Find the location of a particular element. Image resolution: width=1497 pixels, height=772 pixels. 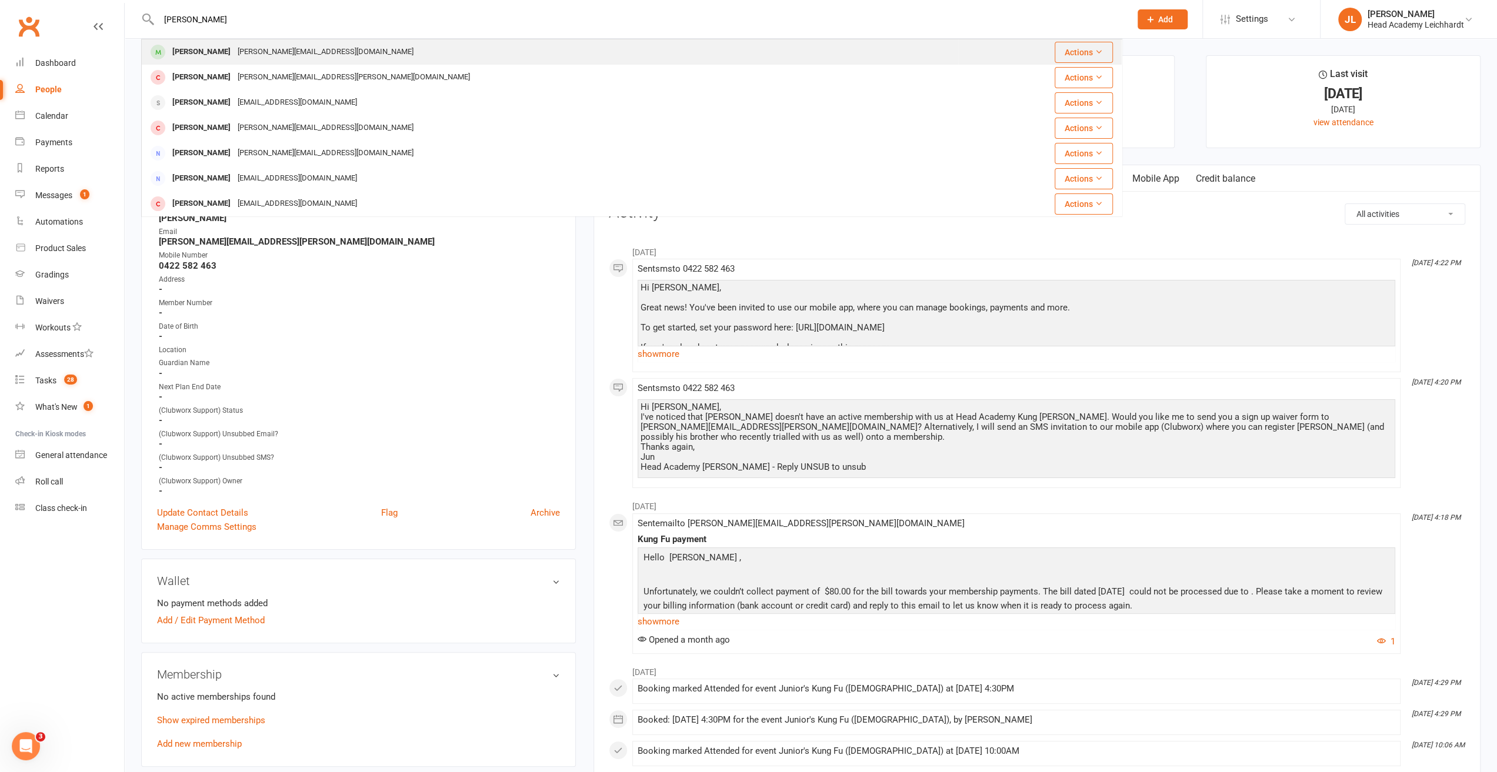

button: 1 is located at coordinates (1386, 642).